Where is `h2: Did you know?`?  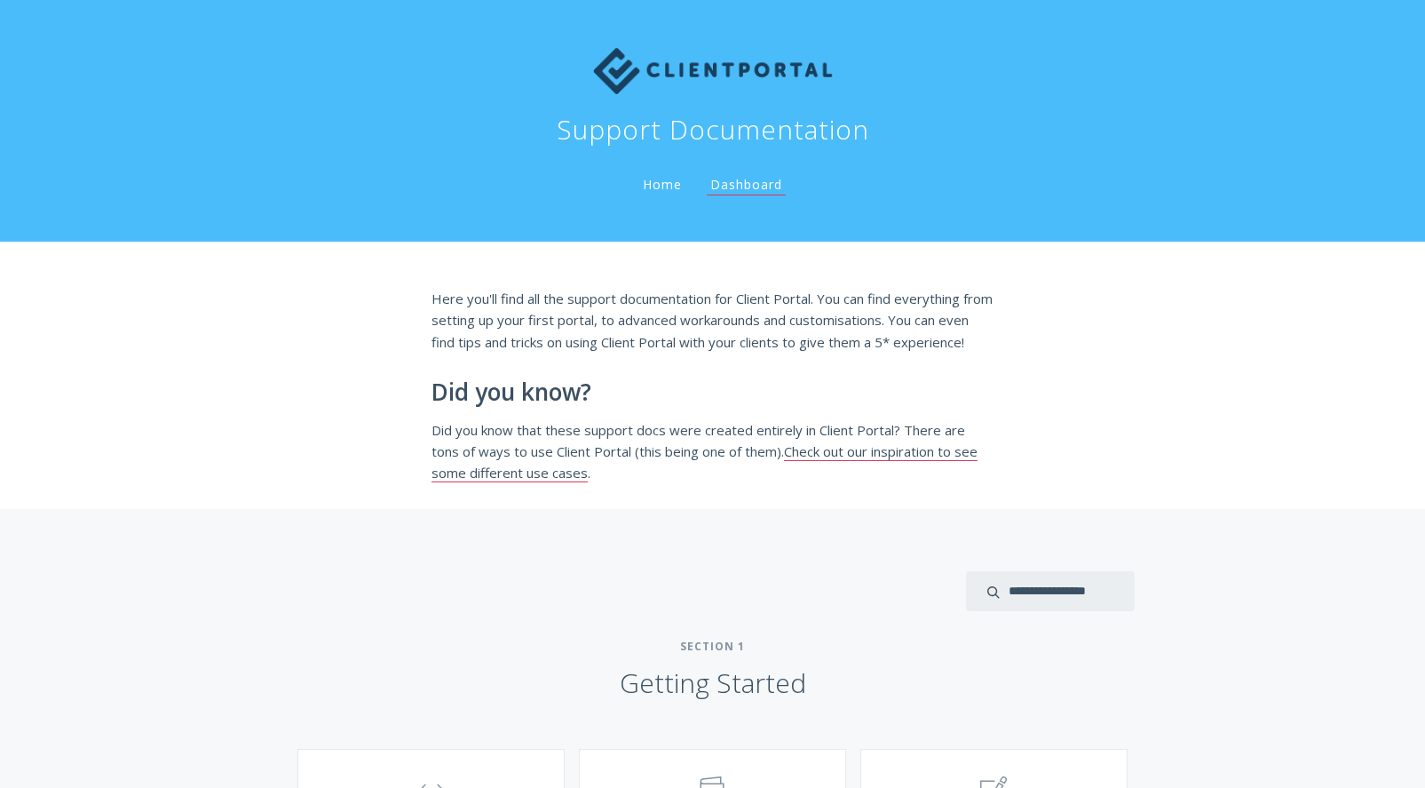
h2: Did you know? is located at coordinates (713, 392).